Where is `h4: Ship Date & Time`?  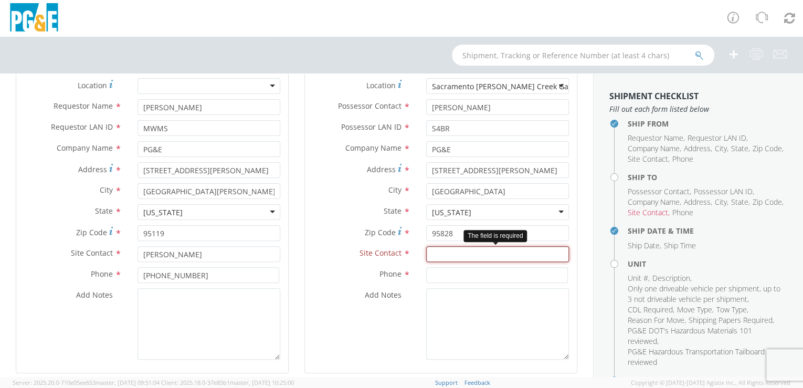 h4: Ship Date & Time is located at coordinates (708, 231).